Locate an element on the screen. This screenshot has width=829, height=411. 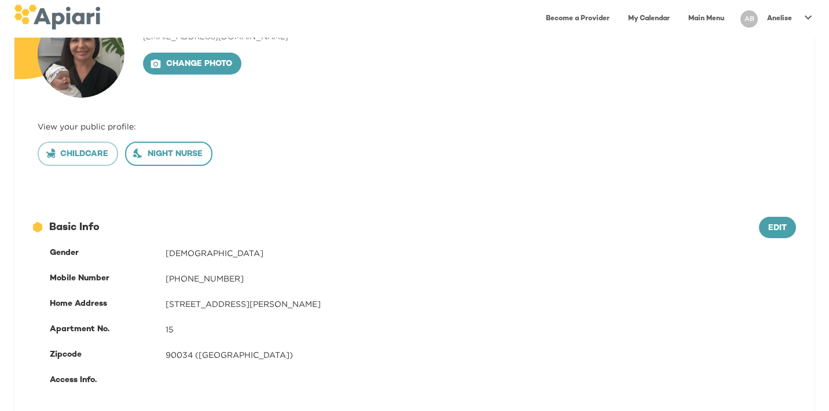
div: View your public profile: is located at coordinates (414, 127).